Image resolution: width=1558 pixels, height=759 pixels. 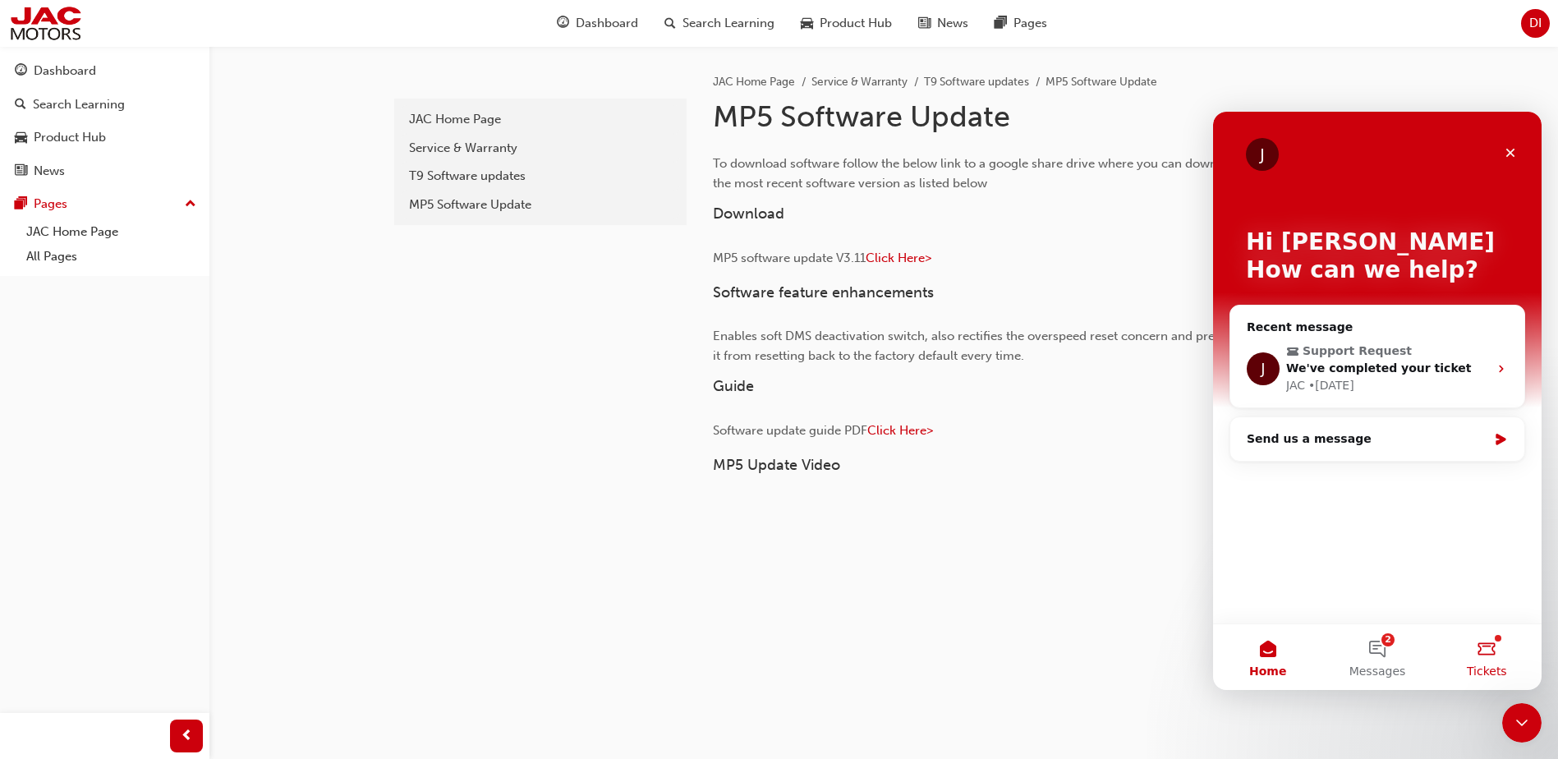 I want to click on span: up-icon, so click(x=191, y=205).